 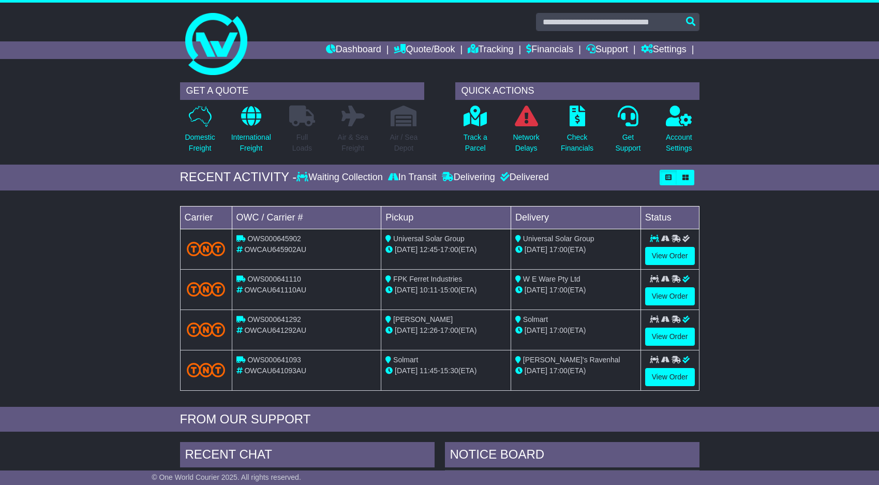 I want to click on td: OWC / Carrier #, so click(x=306, y=217).